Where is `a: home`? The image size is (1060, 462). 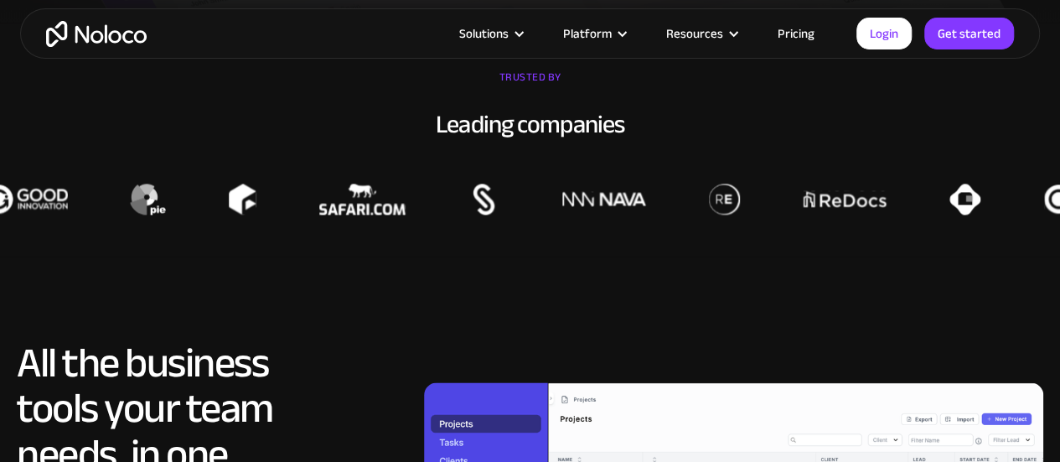
a: home is located at coordinates (96, 34).